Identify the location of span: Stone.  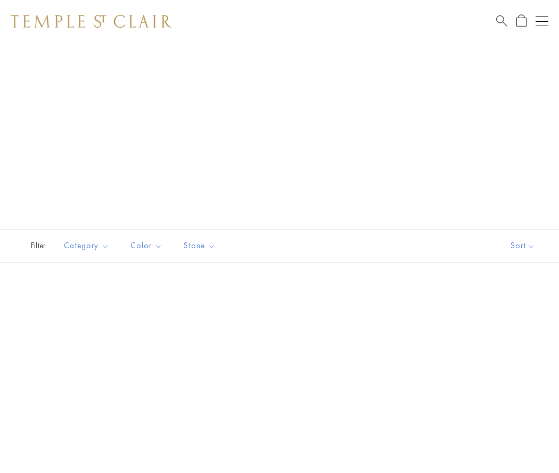
(201, 246).